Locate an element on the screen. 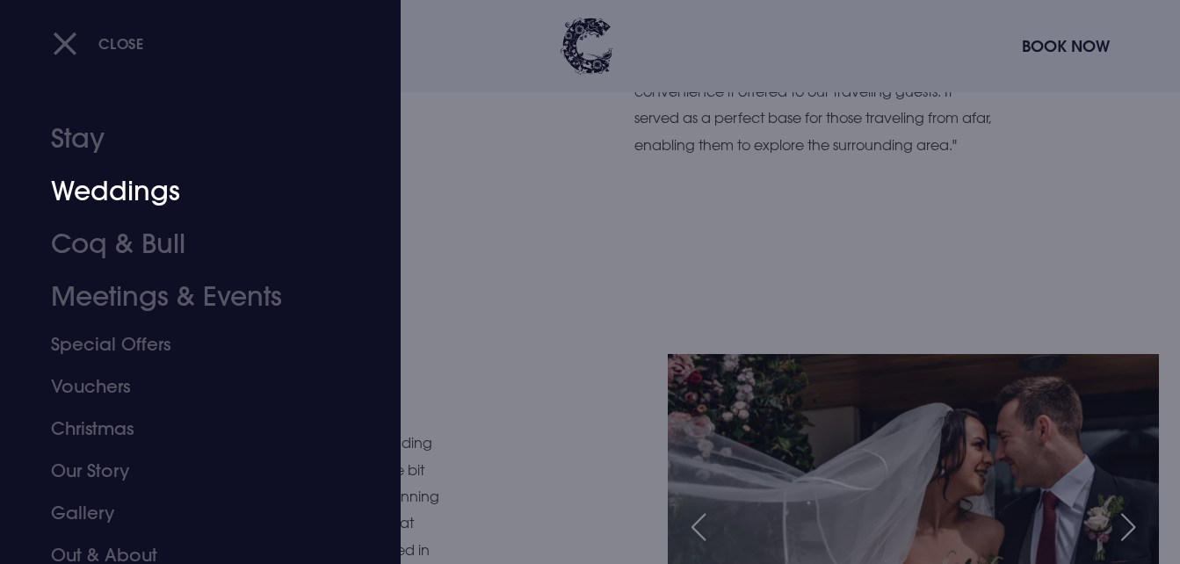 The width and height of the screenshot is (1180, 564). a: Weddings is located at coordinates (188, 192).